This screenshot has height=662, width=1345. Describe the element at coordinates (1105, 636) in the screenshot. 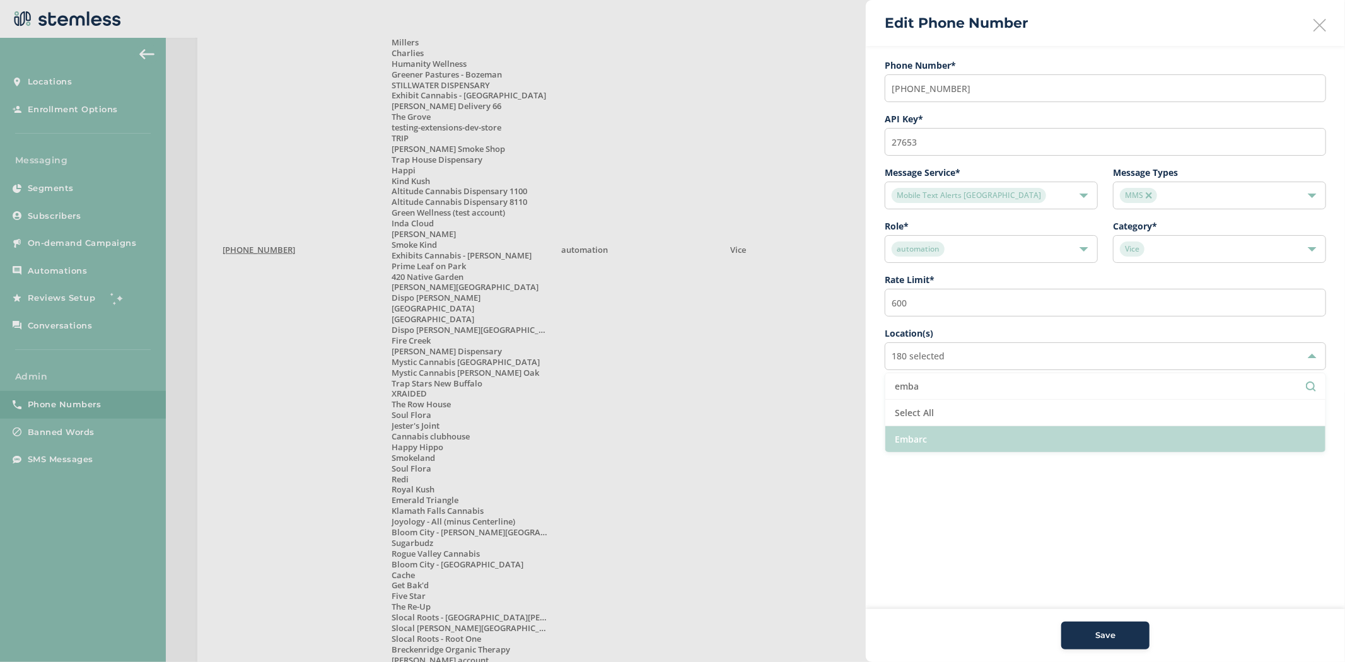

I see `span: Save` at that location.